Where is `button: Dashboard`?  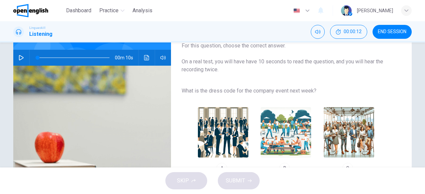
button: Dashboard is located at coordinates (79, 11).